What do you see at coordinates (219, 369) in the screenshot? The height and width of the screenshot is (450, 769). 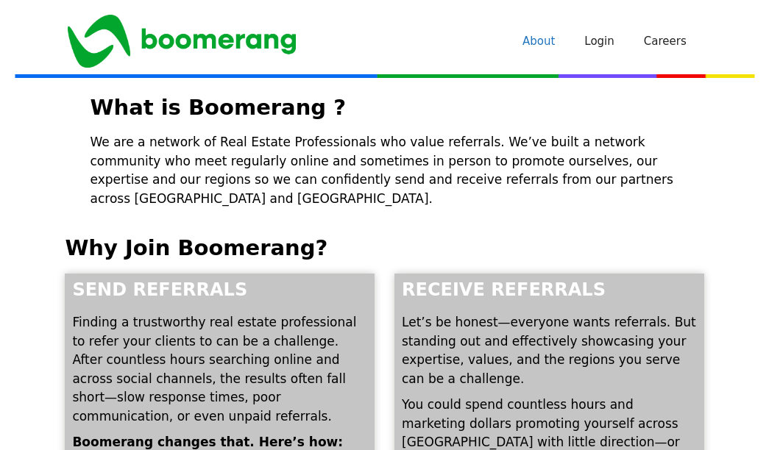 I see `p: Finding a trustworthy real estate professional to refer your clients to can be a challenge. After...` at bounding box center [219, 369].